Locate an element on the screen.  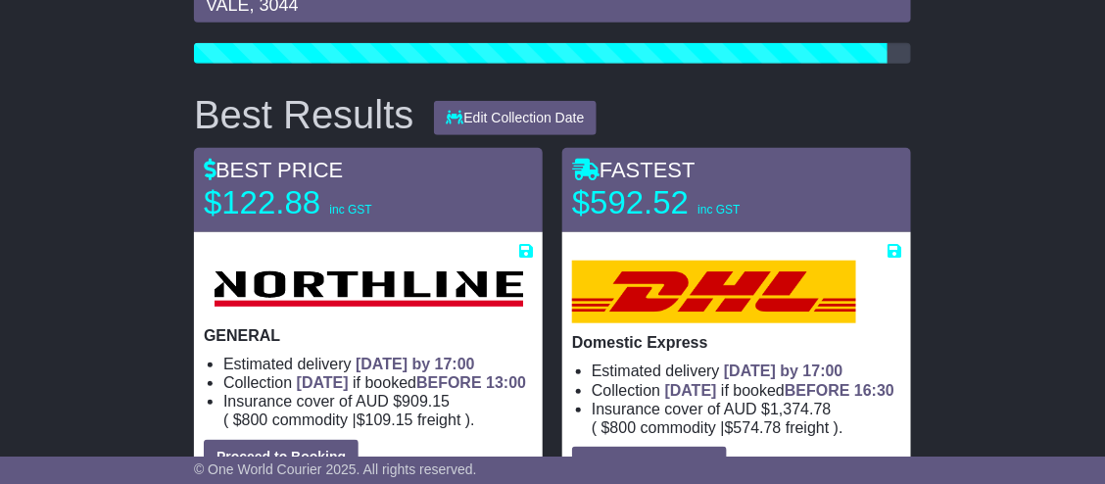
p: $592.52 is located at coordinates (695, 203).